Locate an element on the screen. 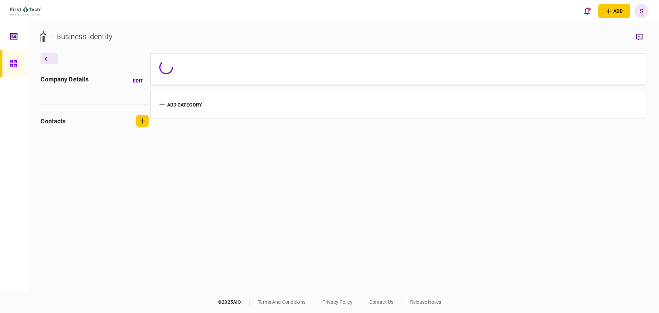  a: privacy policy is located at coordinates (338, 302).